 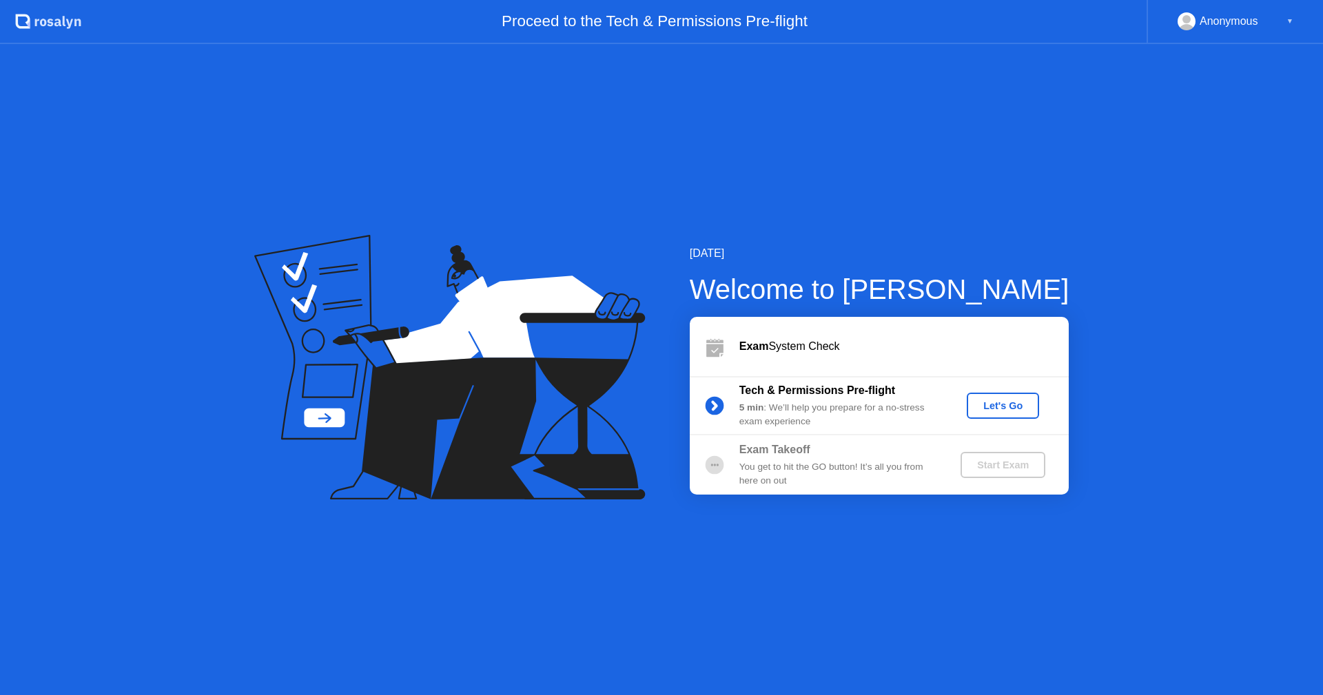 I want to click on button: Let's Go, so click(x=1002, y=406).